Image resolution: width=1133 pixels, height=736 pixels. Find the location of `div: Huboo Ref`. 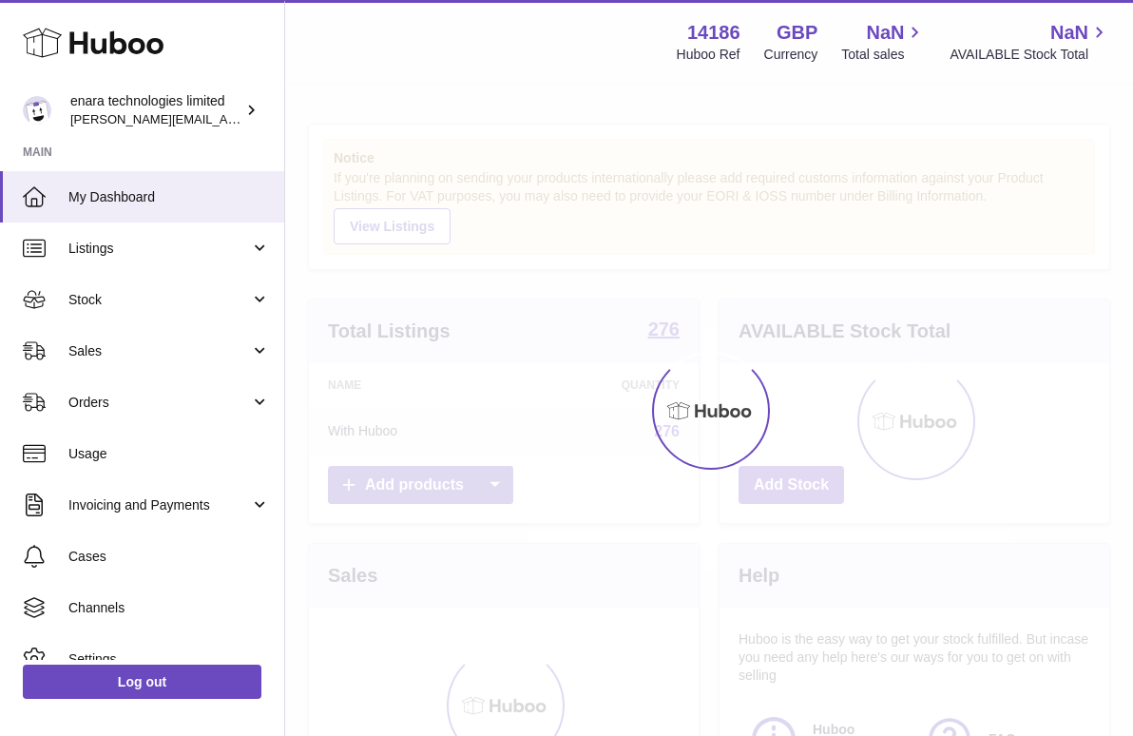

div: Huboo Ref is located at coordinates (708, 54).